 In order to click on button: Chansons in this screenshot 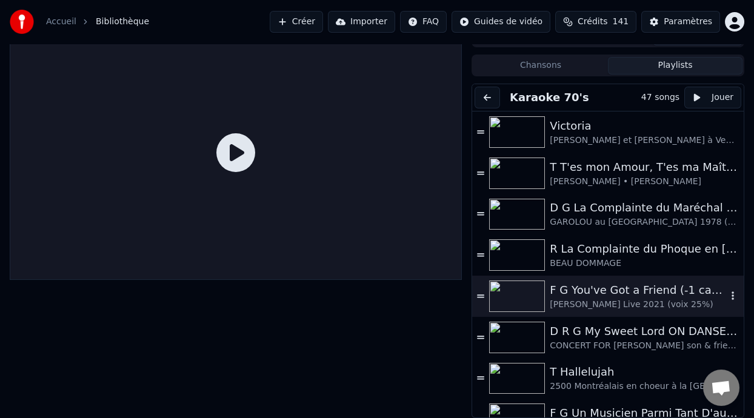, I will do `click(540, 65)`.